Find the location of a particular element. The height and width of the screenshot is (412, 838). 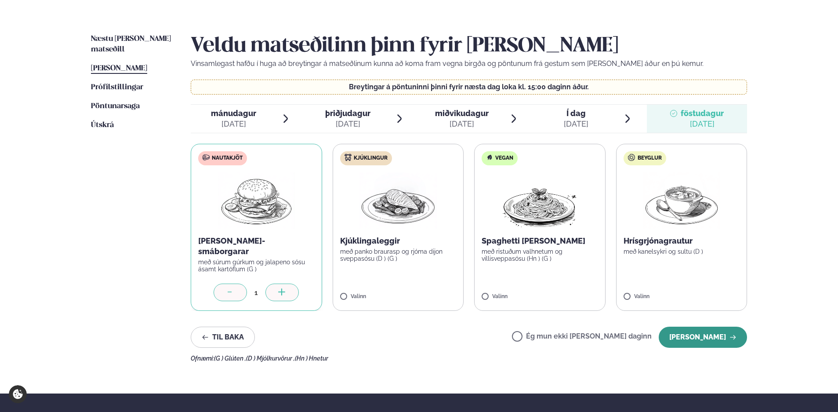

span: þriðjudagur is located at coordinates (347, 113).